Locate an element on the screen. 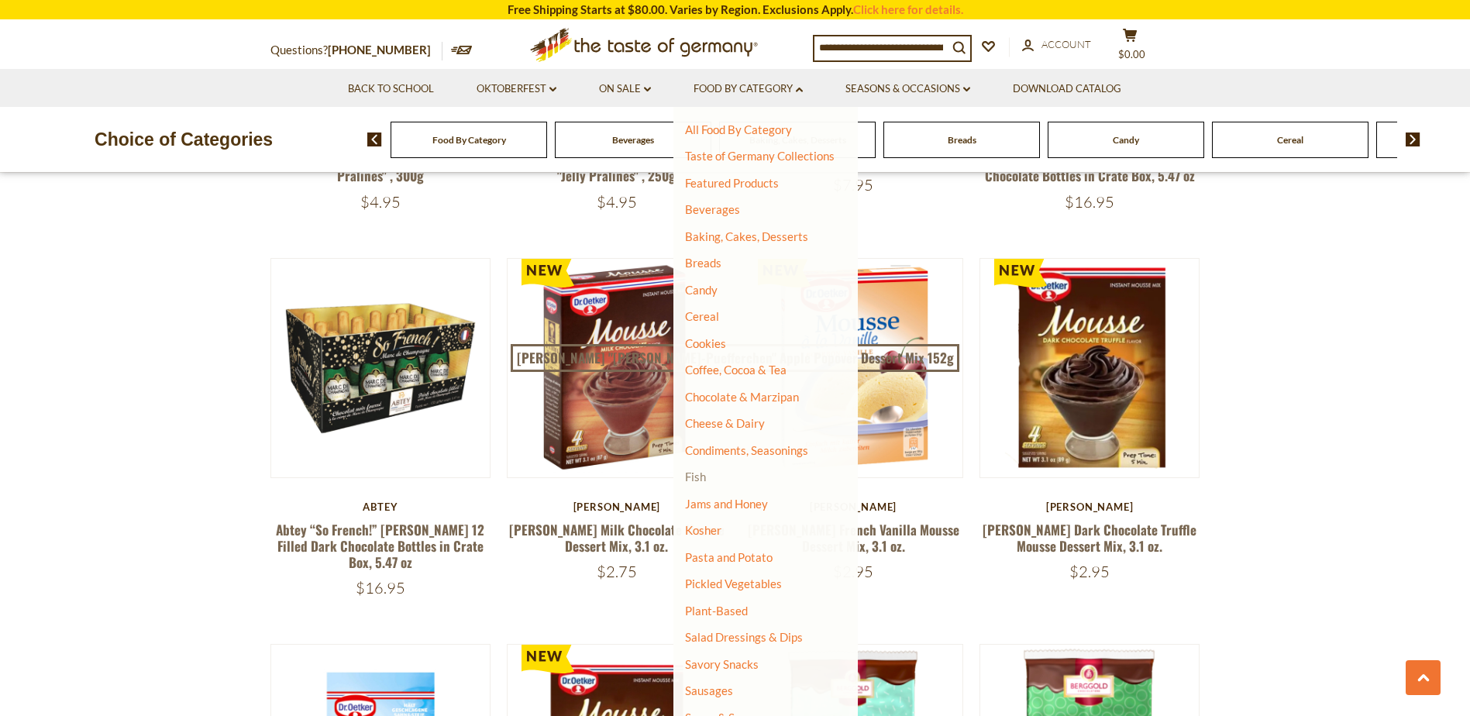 The height and width of the screenshot is (716, 1470). span: $2.95 is located at coordinates (1089, 571).